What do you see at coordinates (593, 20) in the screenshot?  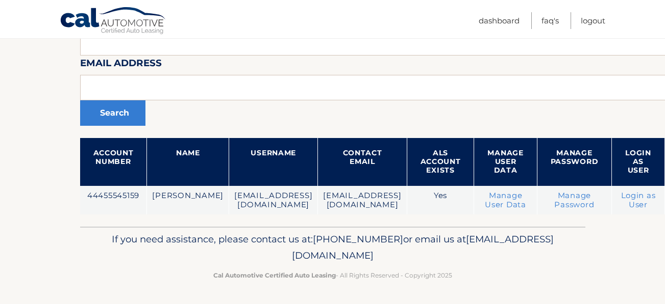 I see `a: Logout` at bounding box center [593, 20].